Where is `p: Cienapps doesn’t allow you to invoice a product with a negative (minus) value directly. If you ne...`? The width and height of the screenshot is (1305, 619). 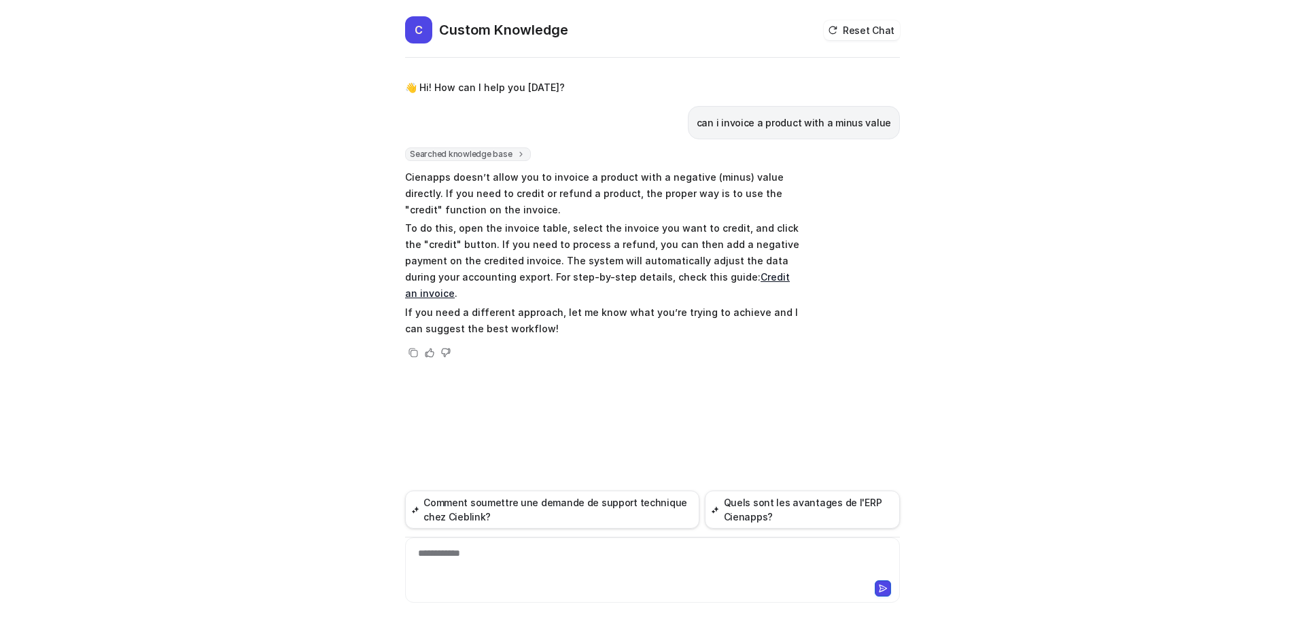
p: Cienapps doesn’t allow you to invoice a product with a negative (minus) value directly. If you ne... is located at coordinates (604, 194).